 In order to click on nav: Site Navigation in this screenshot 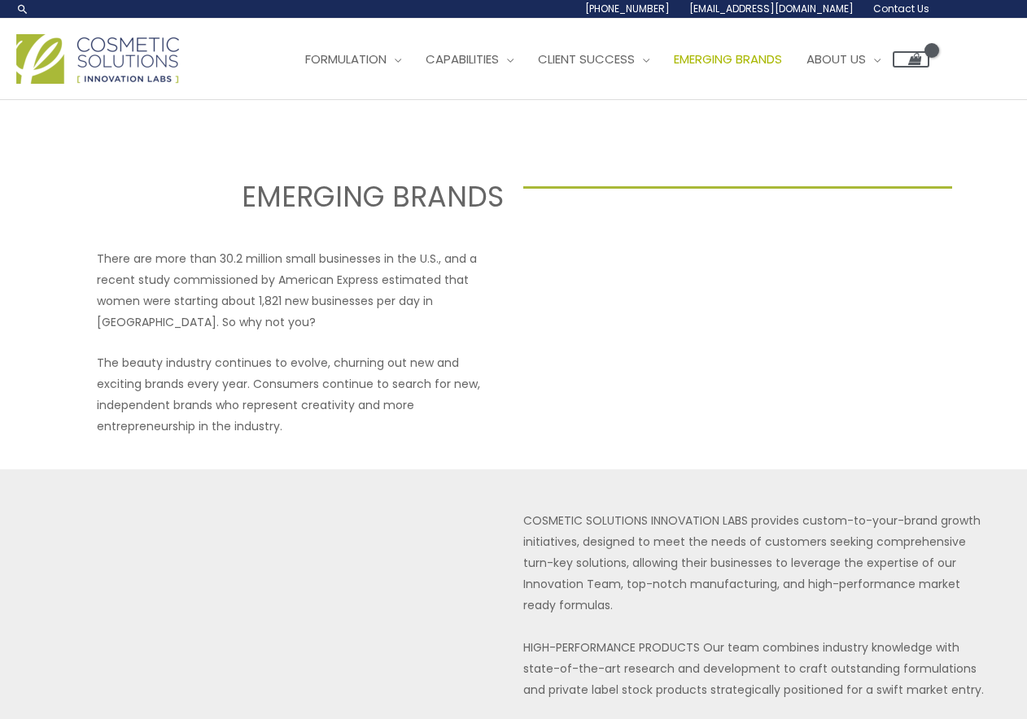, I will do `click(604, 59)`.